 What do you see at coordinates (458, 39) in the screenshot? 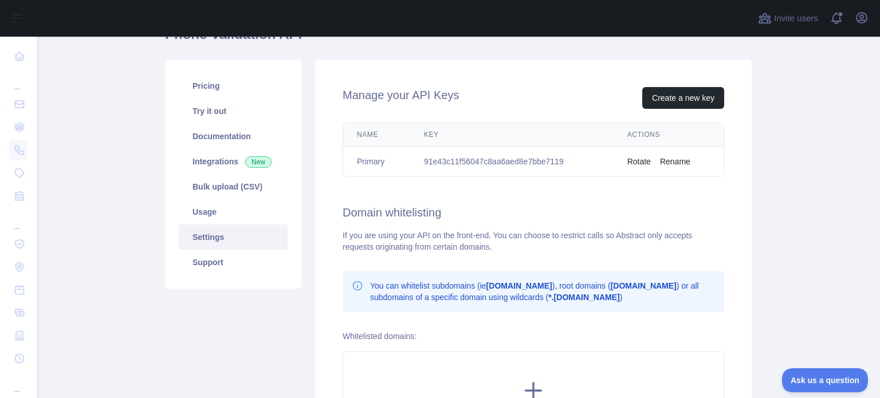
I see `h1: Phone Validation API` at bounding box center [458, 39].